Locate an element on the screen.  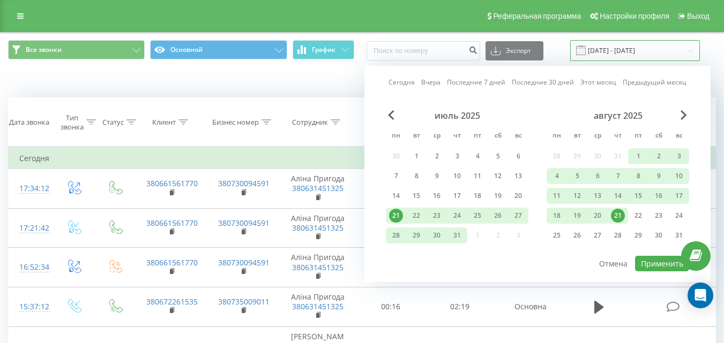
div: 22 is located at coordinates (416, 216).